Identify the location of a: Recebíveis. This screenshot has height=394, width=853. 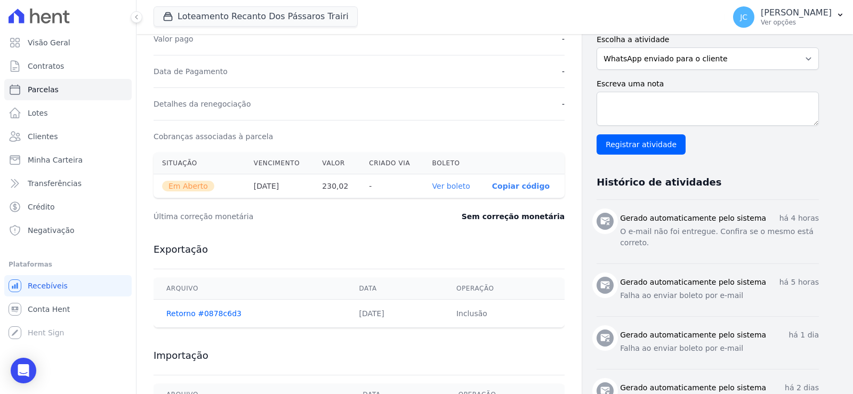
(68, 286).